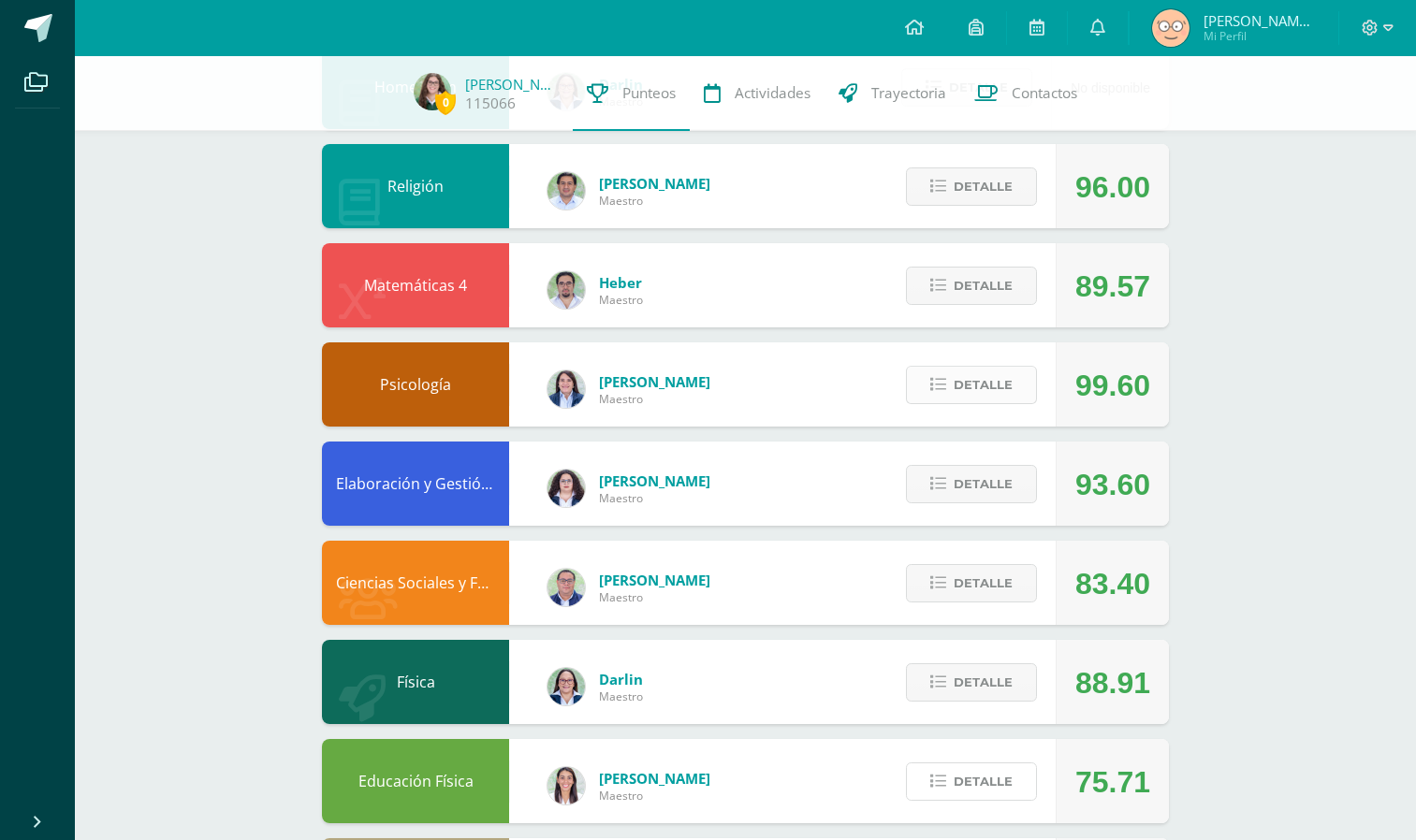 The image size is (1416, 840). Describe the element at coordinates (416, 583) in the screenshot. I see `div: Ciencias Sociales y Formación Ciudadana 4` at that location.